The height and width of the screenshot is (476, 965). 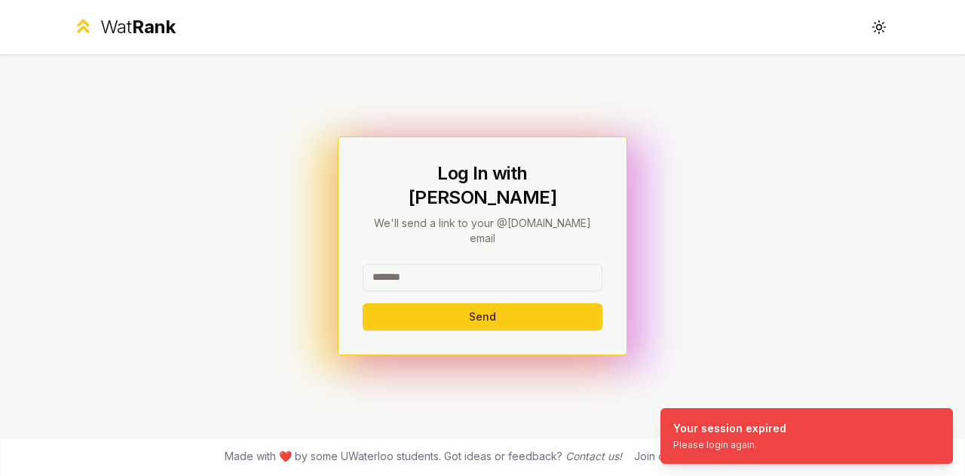 I want to click on a: WatRank, so click(x=124, y=27).